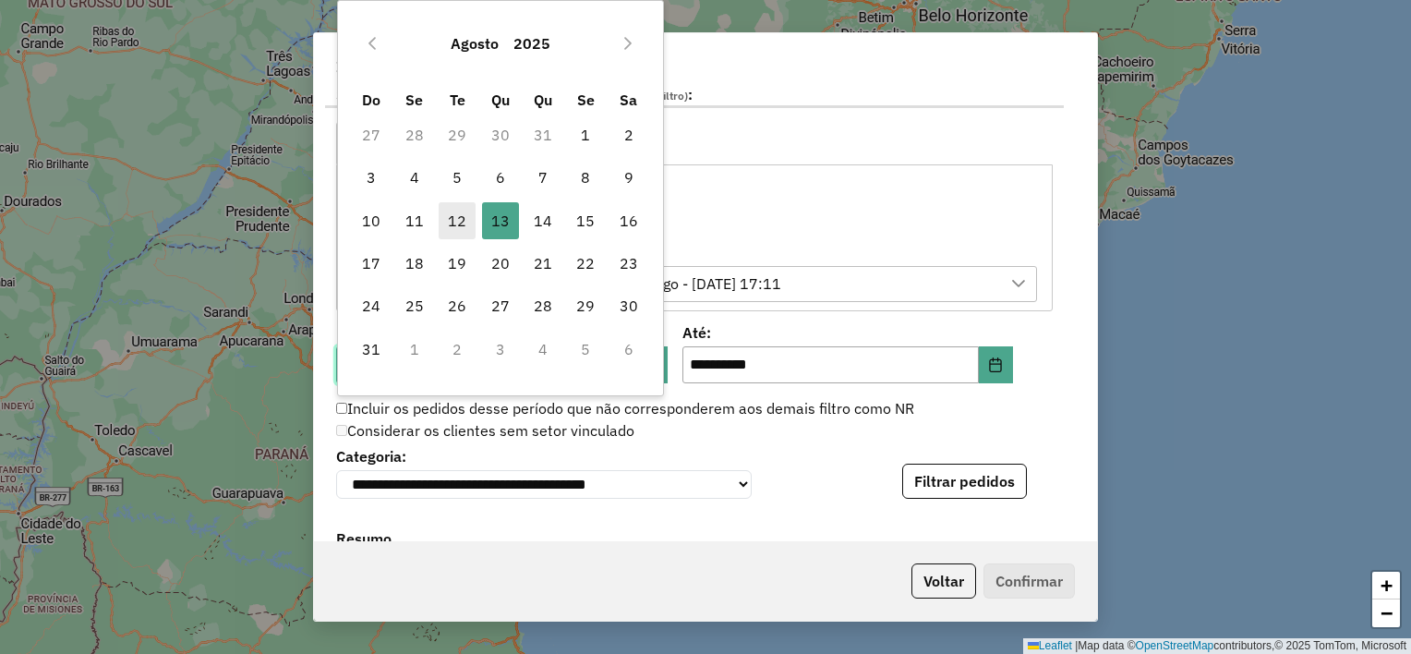 The image size is (1411, 654). I want to click on td: 22, so click(586, 263).